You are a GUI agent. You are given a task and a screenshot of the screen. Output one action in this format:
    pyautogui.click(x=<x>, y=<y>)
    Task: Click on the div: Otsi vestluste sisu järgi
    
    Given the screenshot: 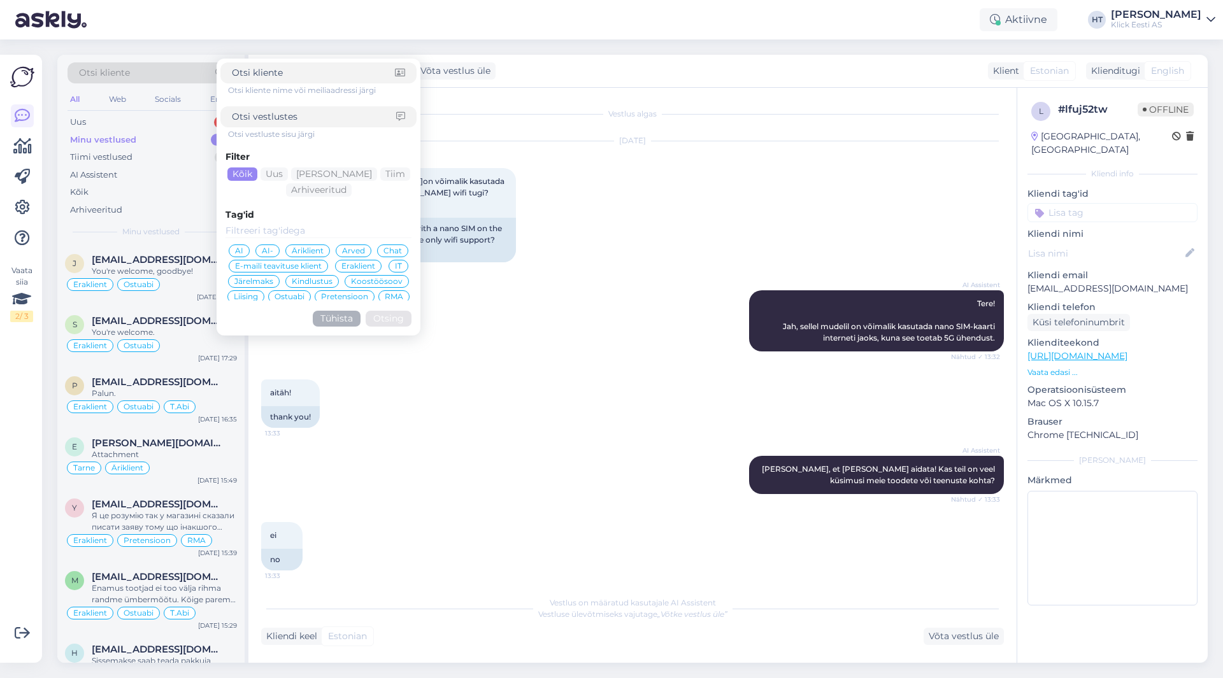 What is the action you would take?
    pyautogui.click(x=322, y=134)
    